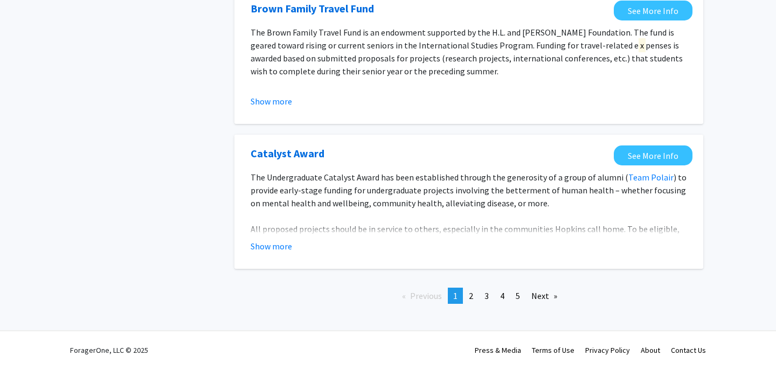 The width and height of the screenshot is (776, 369). What do you see at coordinates (518, 296) in the screenshot?
I see `span: 5` at bounding box center [518, 296].